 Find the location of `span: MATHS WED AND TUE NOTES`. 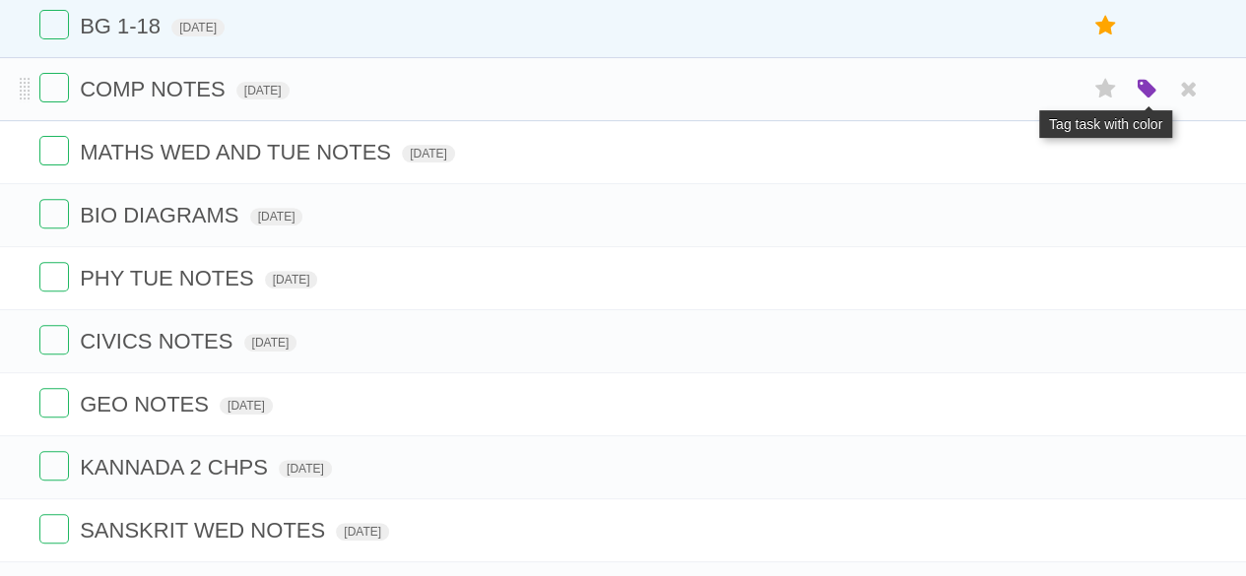

span: MATHS WED AND TUE NOTES is located at coordinates (237, 152).